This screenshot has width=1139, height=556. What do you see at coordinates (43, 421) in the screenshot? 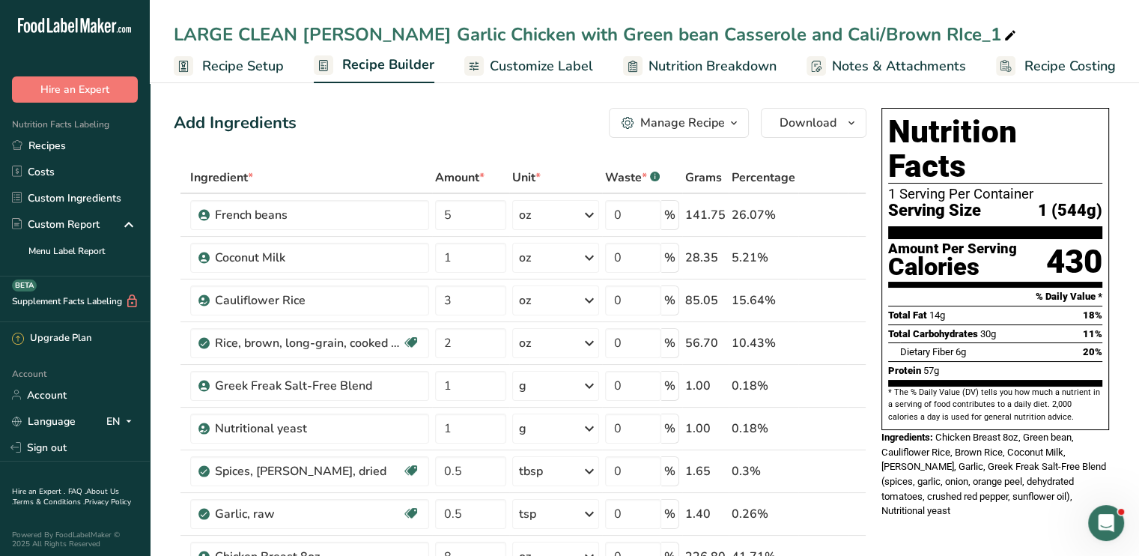
I see `a: Language` at bounding box center [43, 421].